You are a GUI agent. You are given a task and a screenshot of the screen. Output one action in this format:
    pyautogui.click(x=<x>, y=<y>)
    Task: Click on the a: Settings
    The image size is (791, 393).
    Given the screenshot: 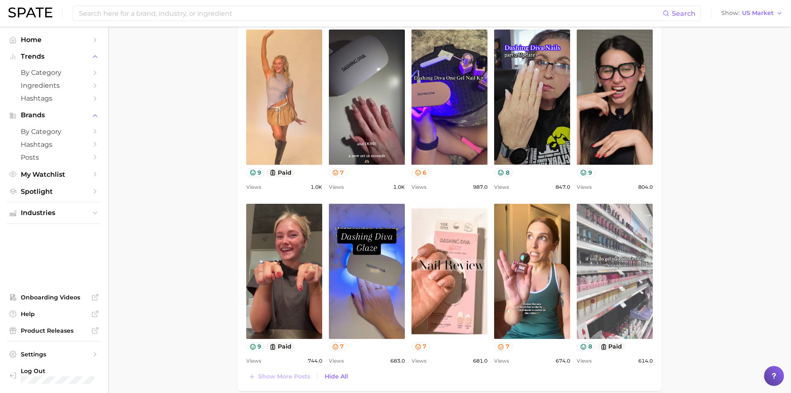 What is the action you would take?
    pyautogui.click(x=54, y=354)
    